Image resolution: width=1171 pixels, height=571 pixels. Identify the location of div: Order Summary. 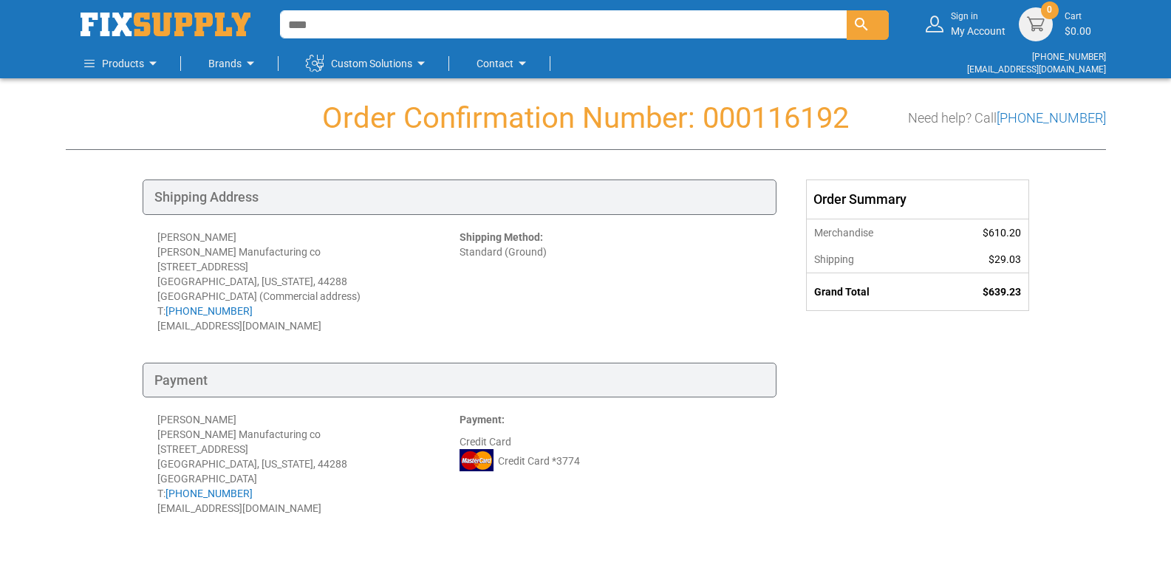
(918, 199).